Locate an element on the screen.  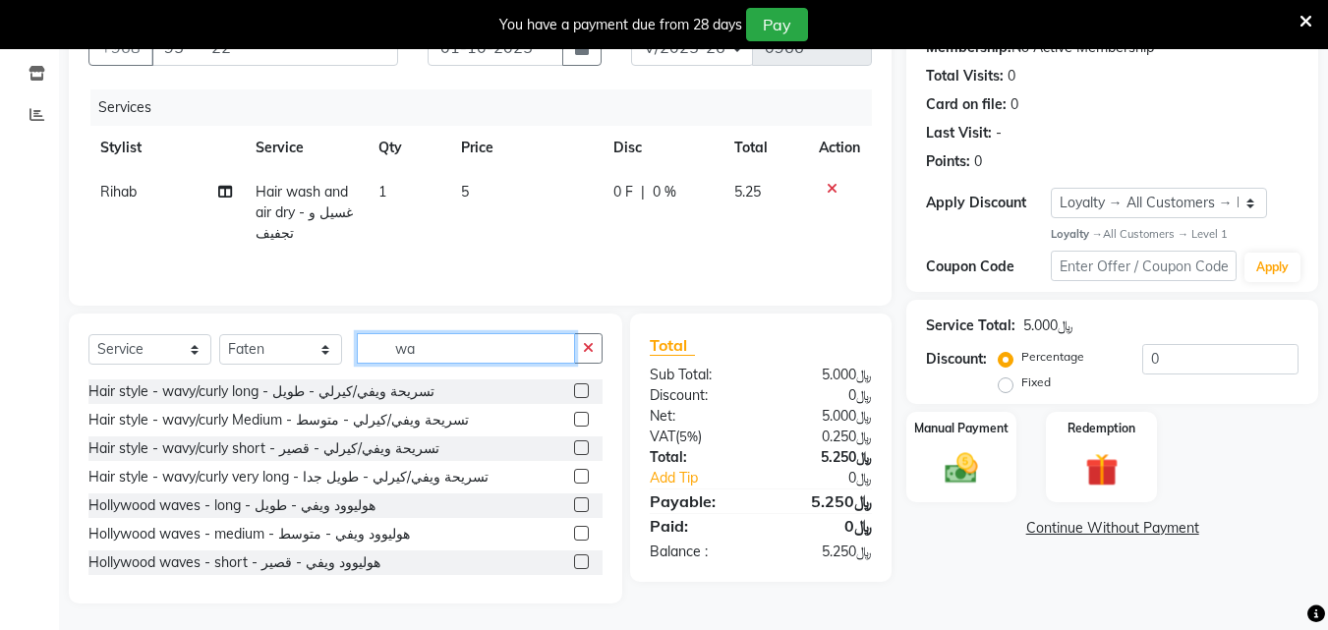
div: Hair style - wavy/curly Medium - تسريحة ويفي/كيرلي - متوسط is located at coordinates (278, 420).